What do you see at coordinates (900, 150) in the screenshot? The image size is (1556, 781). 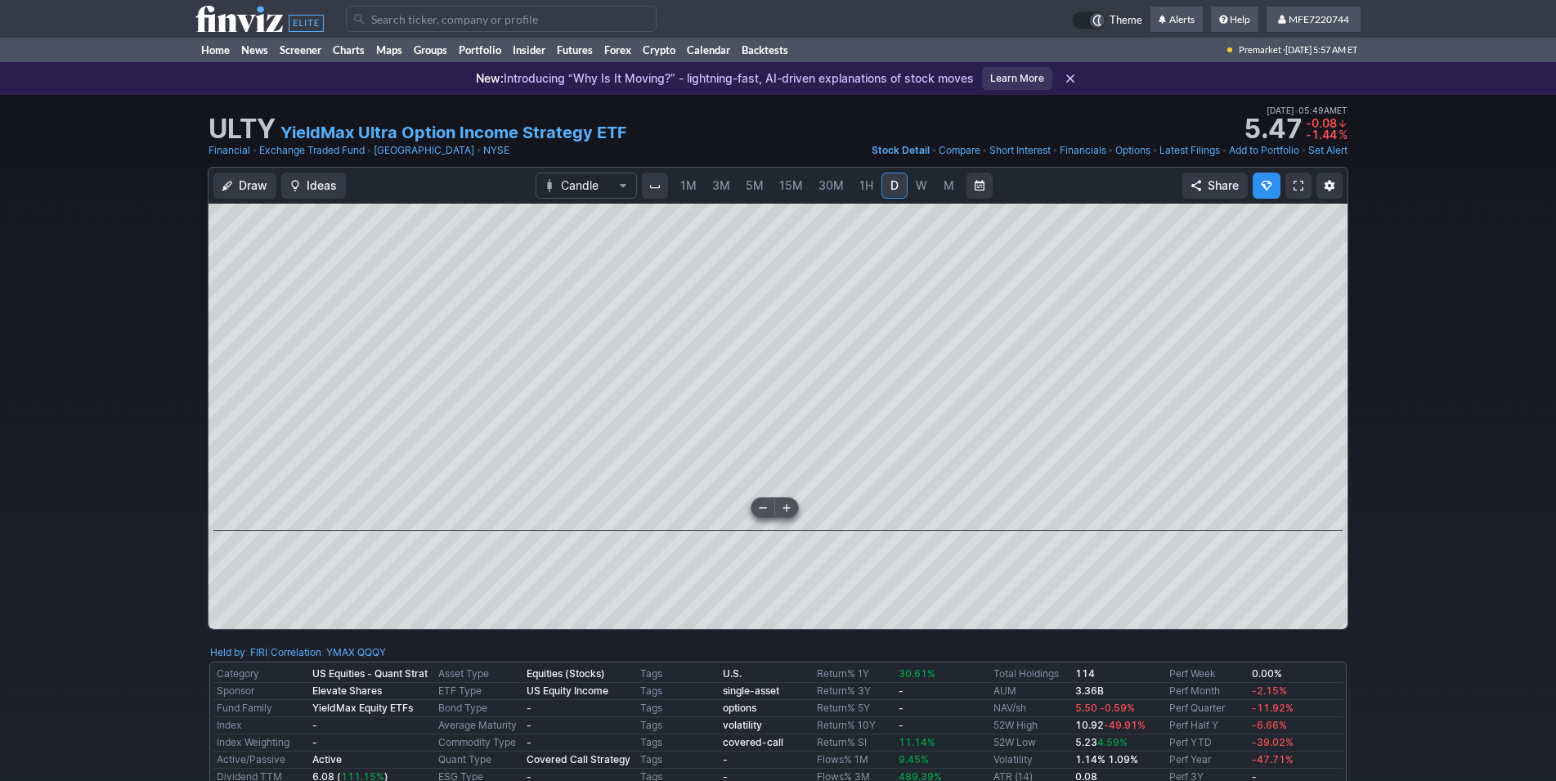 I see `a: Stock Detail` at bounding box center [900, 150].